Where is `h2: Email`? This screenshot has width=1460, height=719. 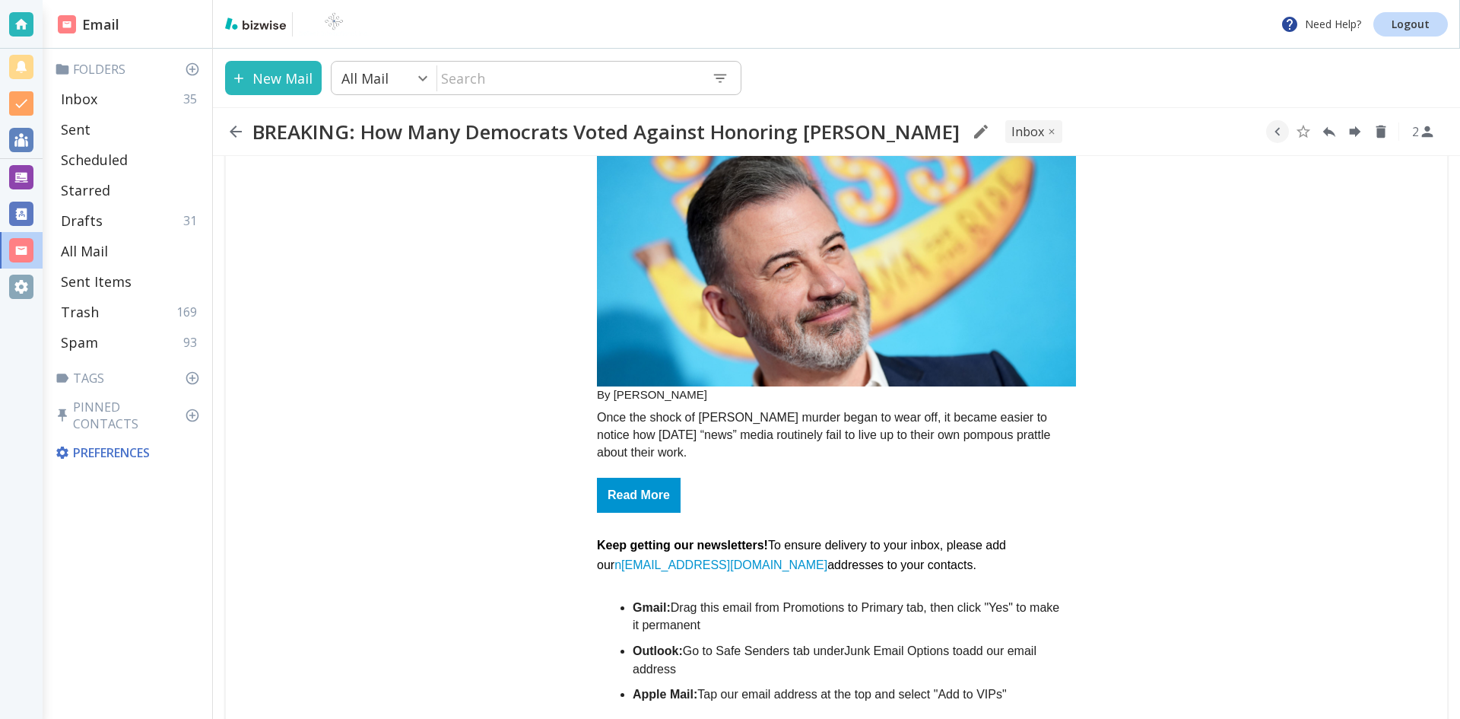 h2: Email is located at coordinates (88, 24).